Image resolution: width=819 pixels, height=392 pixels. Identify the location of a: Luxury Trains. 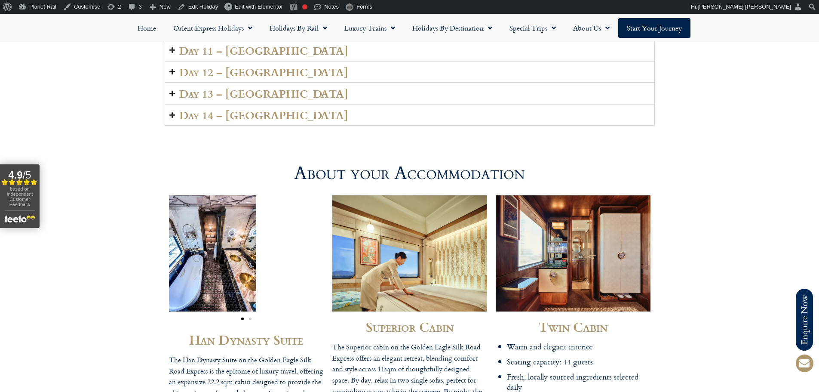
(370, 28).